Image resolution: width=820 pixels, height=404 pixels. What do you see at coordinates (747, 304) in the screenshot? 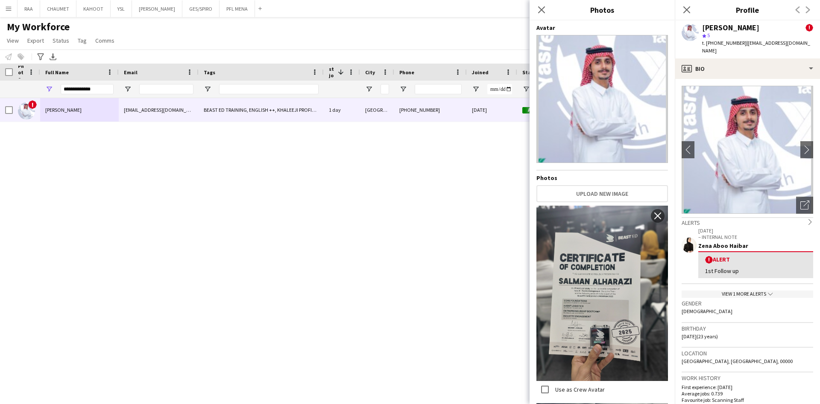
I see `h3: Gender` at bounding box center [747, 304].